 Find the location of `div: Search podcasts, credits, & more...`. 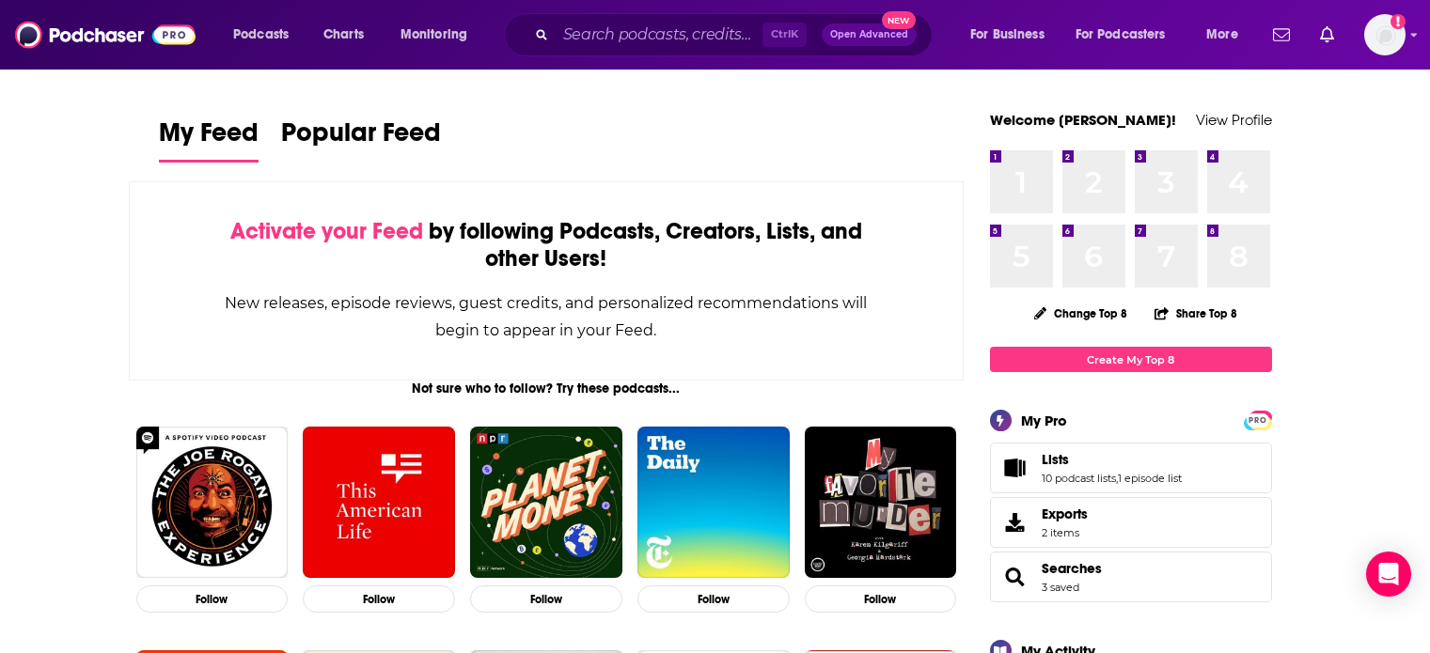

div: Search podcasts, credits, & more... is located at coordinates (736, 35).